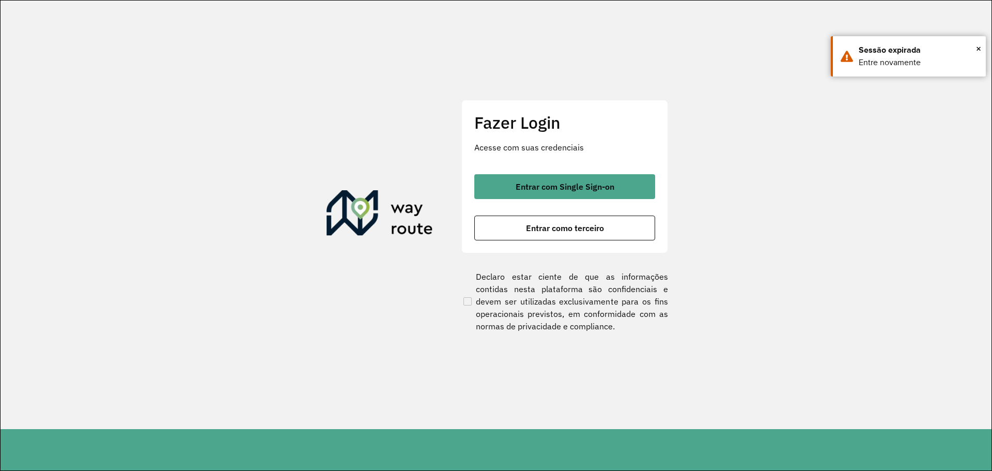 This screenshot has height=471, width=992. What do you see at coordinates (565, 301) in the screenshot?
I see `label: Declaro estar ciente de que as informações contidas nesta plataforma são confidenciais e devem se...` at bounding box center [565, 301].